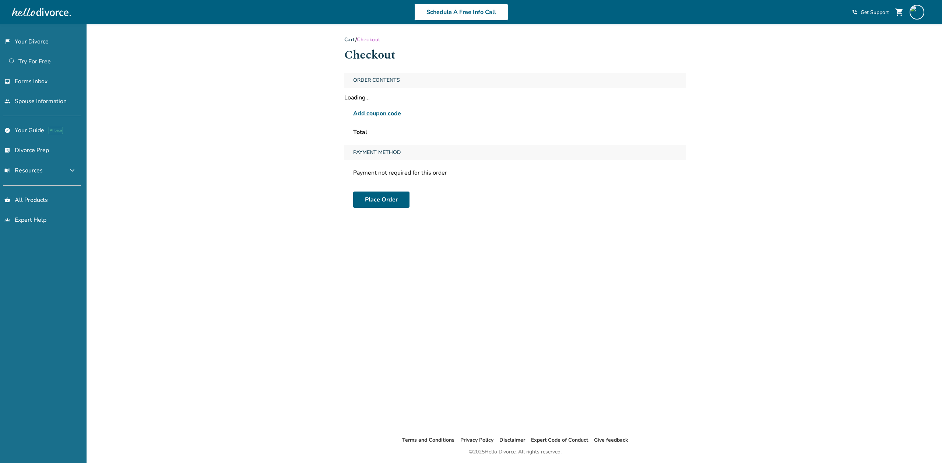 This screenshot has width=942, height=463. What do you see at coordinates (7, 130) in the screenshot?
I see `span: explore` at bounding box center [7, 130].